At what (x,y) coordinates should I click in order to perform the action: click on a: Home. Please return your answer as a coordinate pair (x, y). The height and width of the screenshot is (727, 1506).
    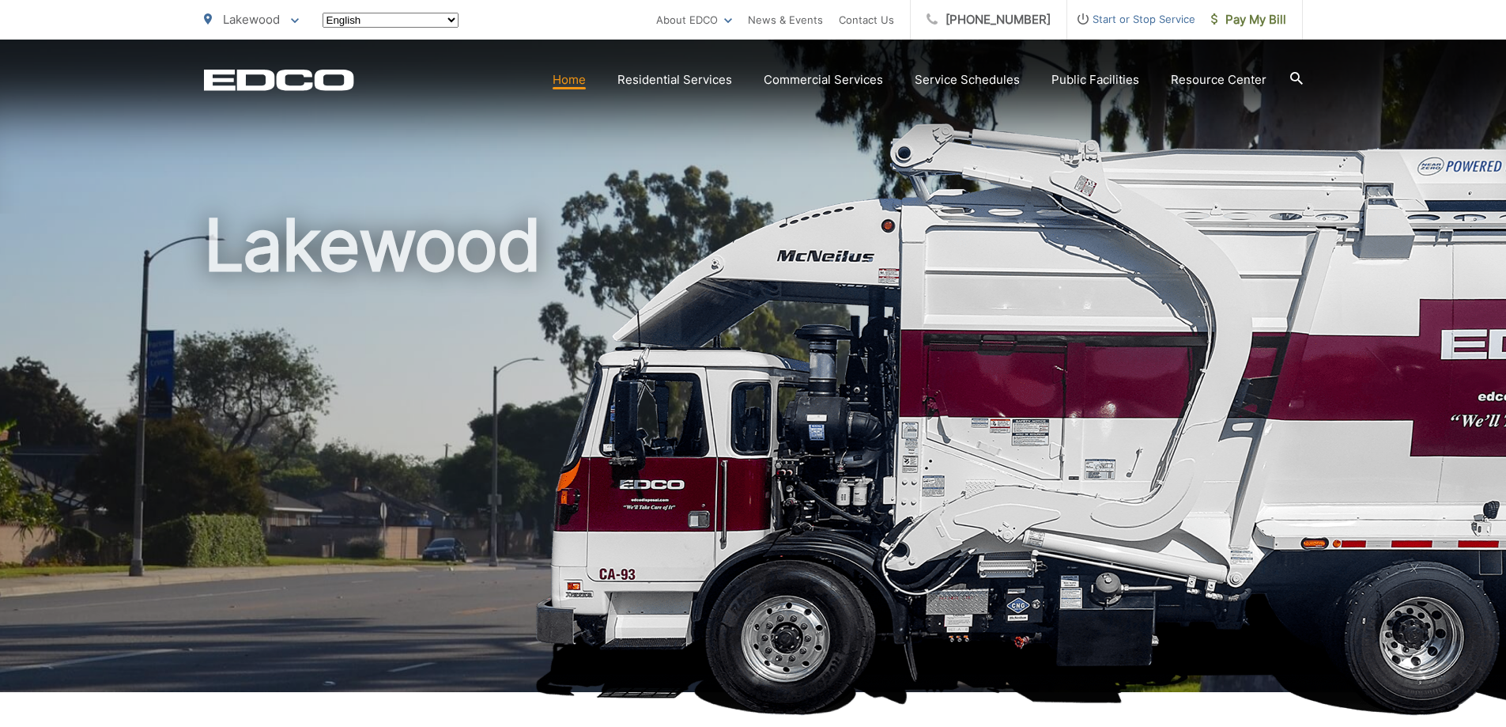
    Looking at the image, I should click on (569, 80).